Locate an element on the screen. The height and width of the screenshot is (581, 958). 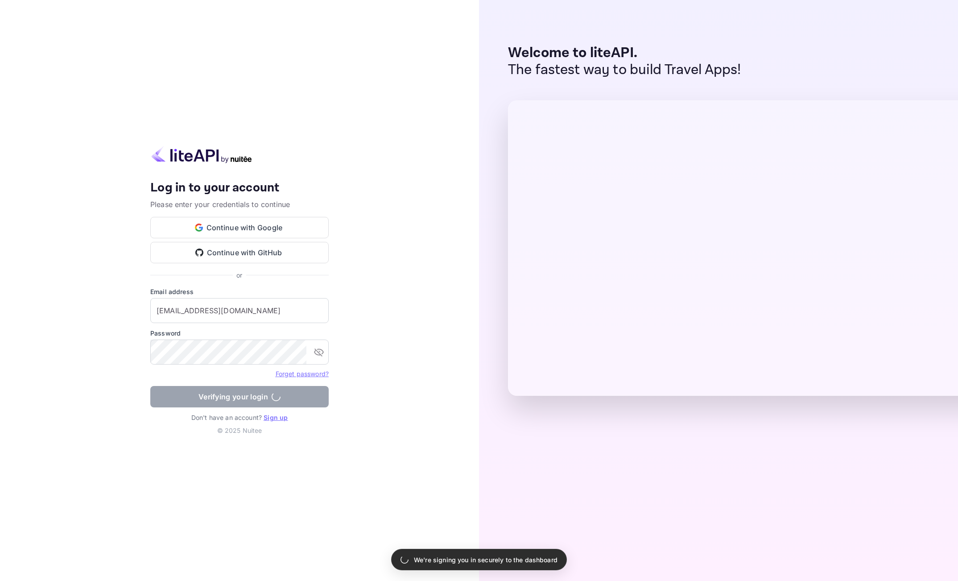
p: Don't have an account? is located at coordinates (240, 417).